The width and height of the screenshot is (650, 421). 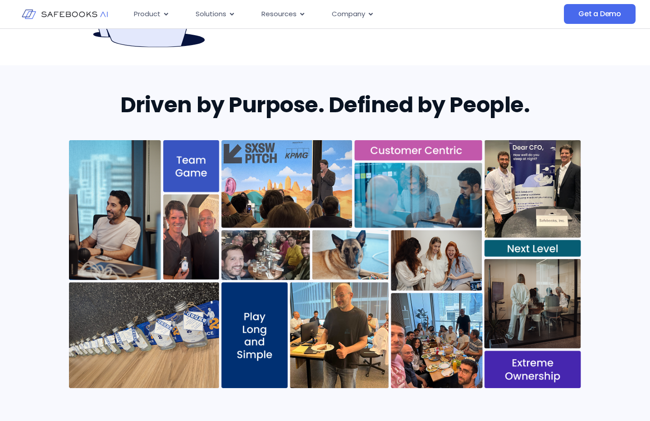 What do you see at coordinates (599, 14) in the screenshot?
I see `span: Get a Demo` at bounding box center [599, 14].